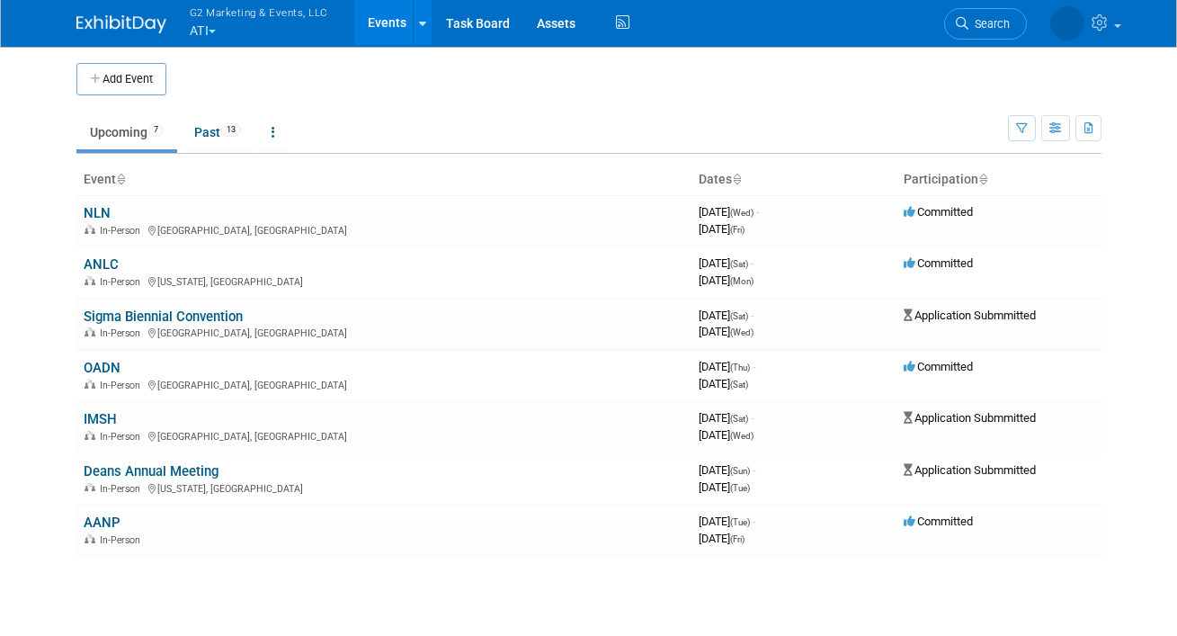  I want to click on a: NLN, so click(97, 213).